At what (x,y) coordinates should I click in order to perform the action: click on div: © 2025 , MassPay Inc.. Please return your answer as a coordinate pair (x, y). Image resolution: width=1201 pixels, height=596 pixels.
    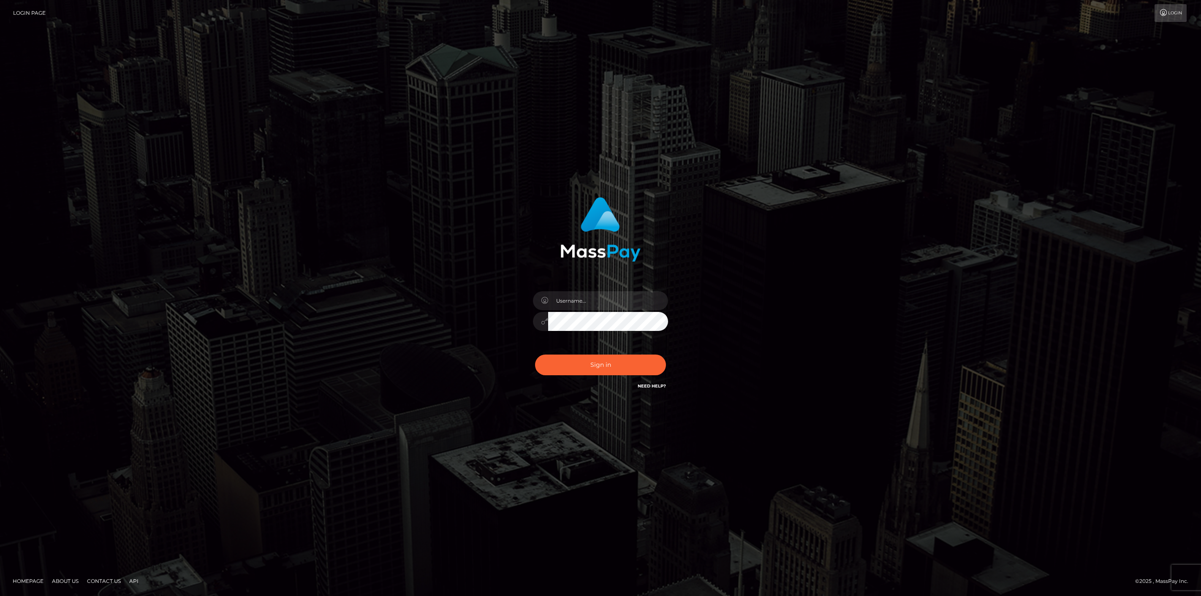
    Looking at the image, I should click on (1165, 582).